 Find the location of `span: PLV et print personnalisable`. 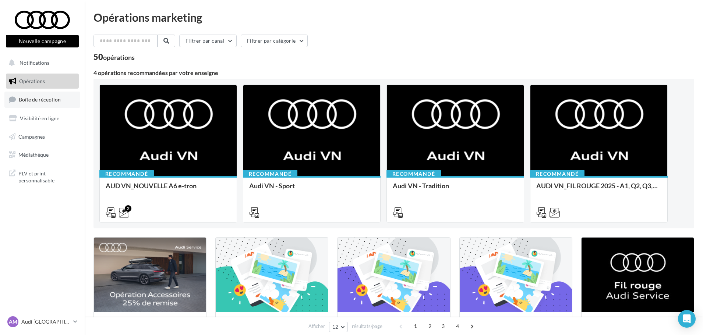

span: PLV et print personnalisable is located at coordinates (47, 176).